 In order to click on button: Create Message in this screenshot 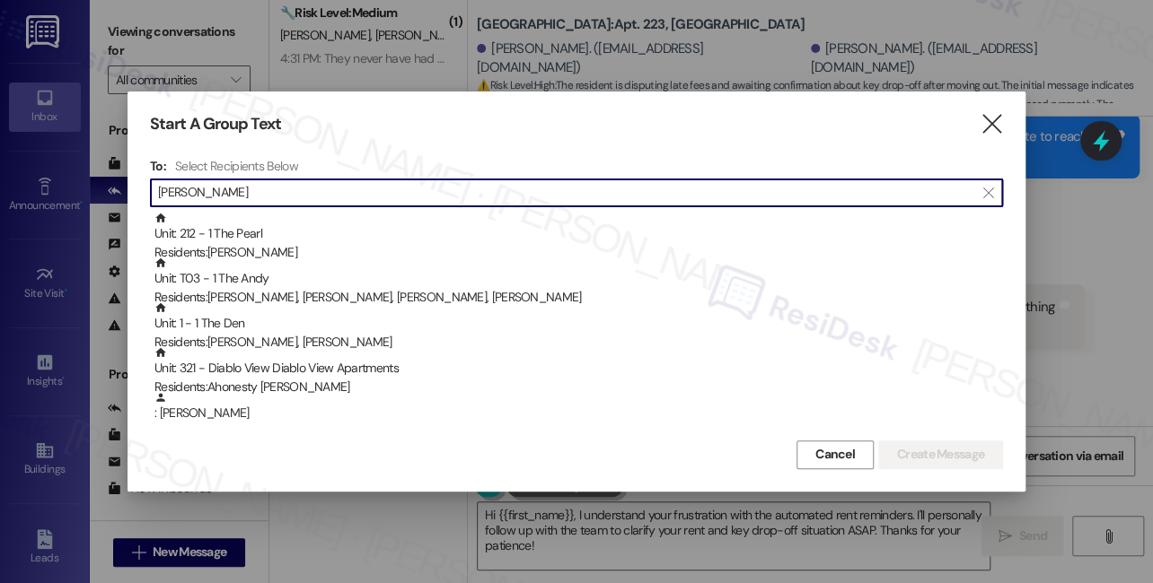, I will do `click(940, 455)`.